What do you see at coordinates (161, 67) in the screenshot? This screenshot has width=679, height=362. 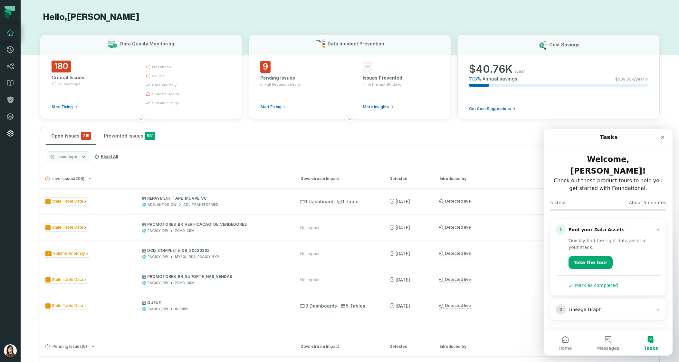 I see `span: freshness` at bounding box center [161, 67].